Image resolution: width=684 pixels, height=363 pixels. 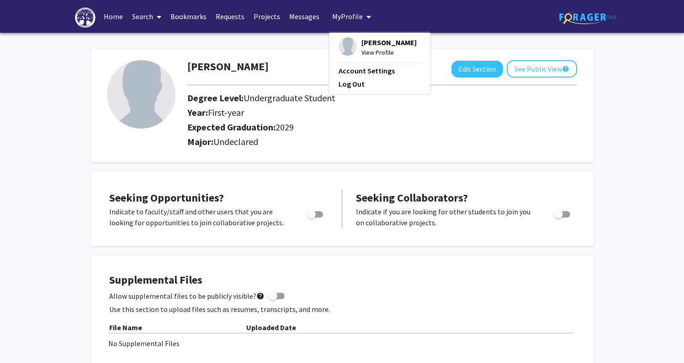 What do you see at coordinates (188, 16) in the screenshot?
I see `a: Bookmarks` at bounding box center [188, 16].